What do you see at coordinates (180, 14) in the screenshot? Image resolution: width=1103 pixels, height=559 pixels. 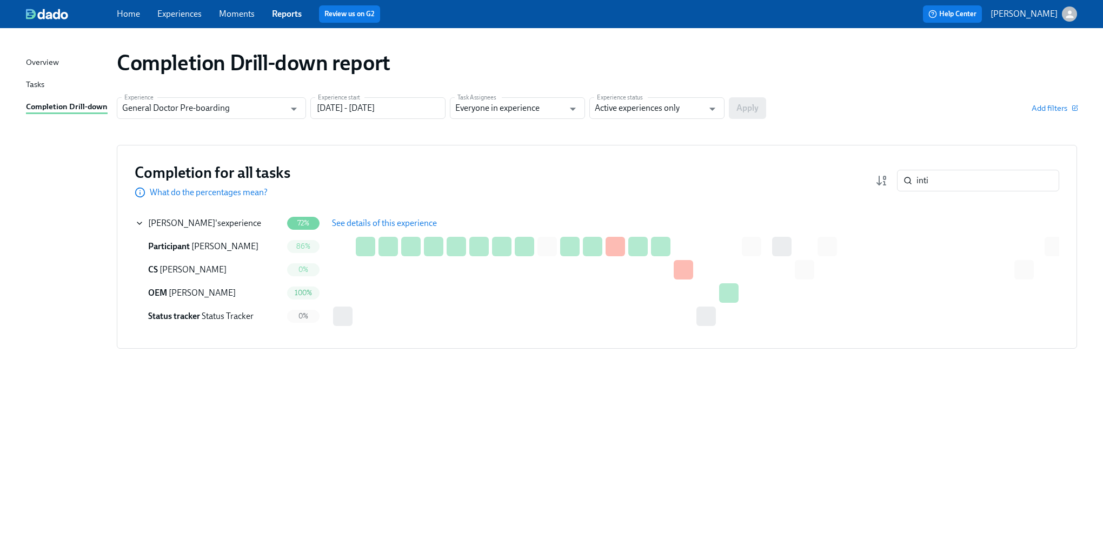 I see `a: Experiences` at bounding box center [180, 14].